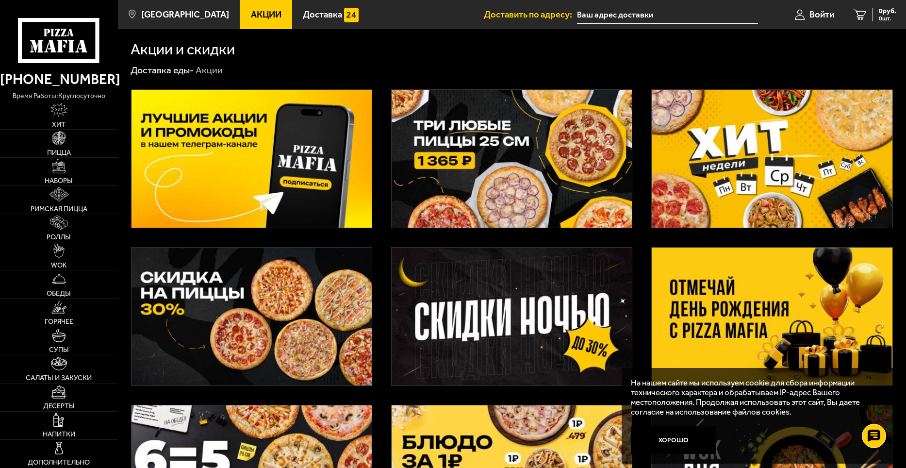 Image resolution: width=906 pixels, height=468 pixels. I want to click on span: Роллы, so click(59, 237).